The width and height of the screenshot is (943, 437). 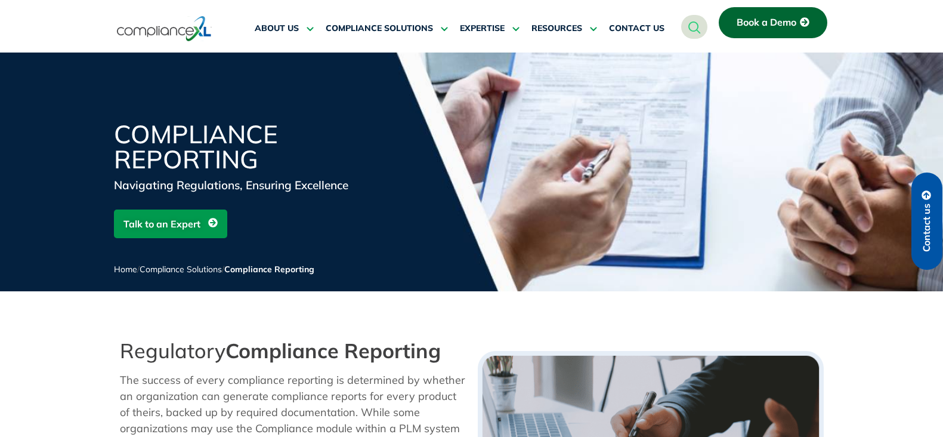 What do you see at coordinates (257, 185) in the screenshot?
I see `div: Navigating Regulations, Ensuring Excellence` at bounding box center [257, 185].